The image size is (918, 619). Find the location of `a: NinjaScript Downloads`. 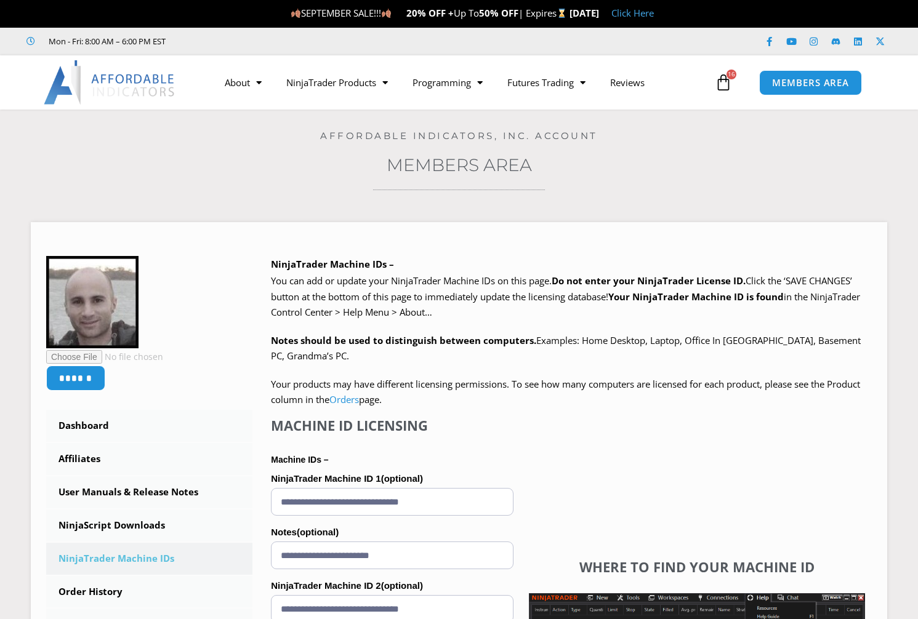

a: NinjaScript Downloads is located at coordinates (149, 526).